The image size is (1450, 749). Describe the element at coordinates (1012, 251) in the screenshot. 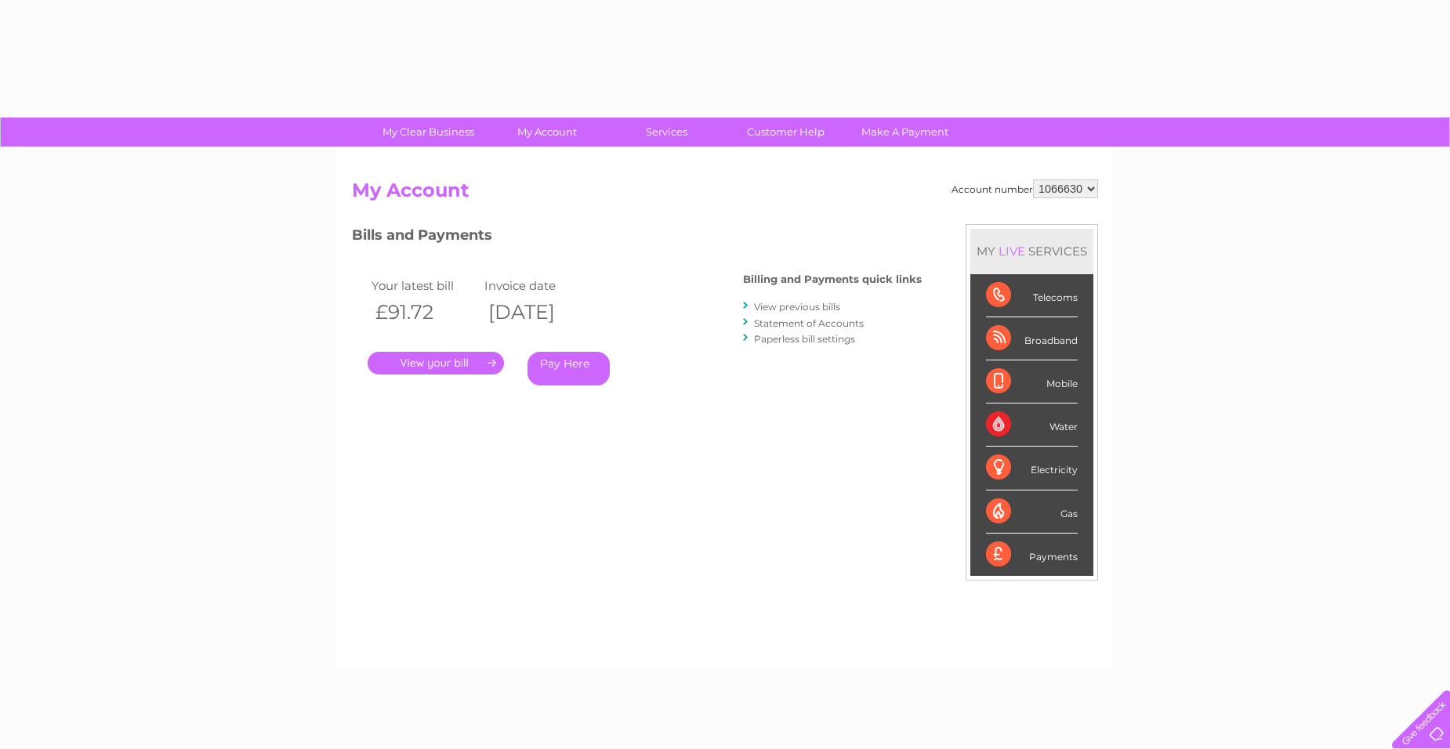

I see `div: LIVE` at that location.